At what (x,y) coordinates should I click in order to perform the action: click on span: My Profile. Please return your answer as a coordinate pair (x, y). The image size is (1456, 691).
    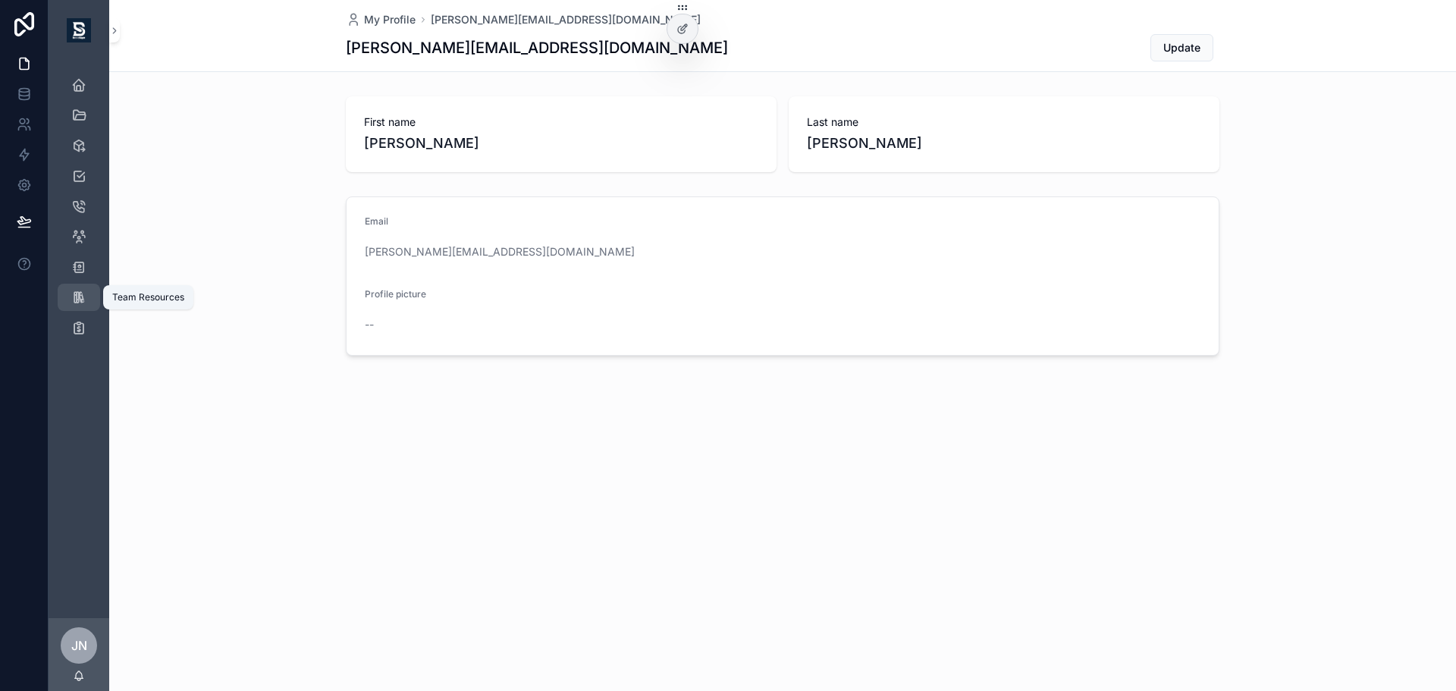
    Looking at the image, I should click on (390, 20).